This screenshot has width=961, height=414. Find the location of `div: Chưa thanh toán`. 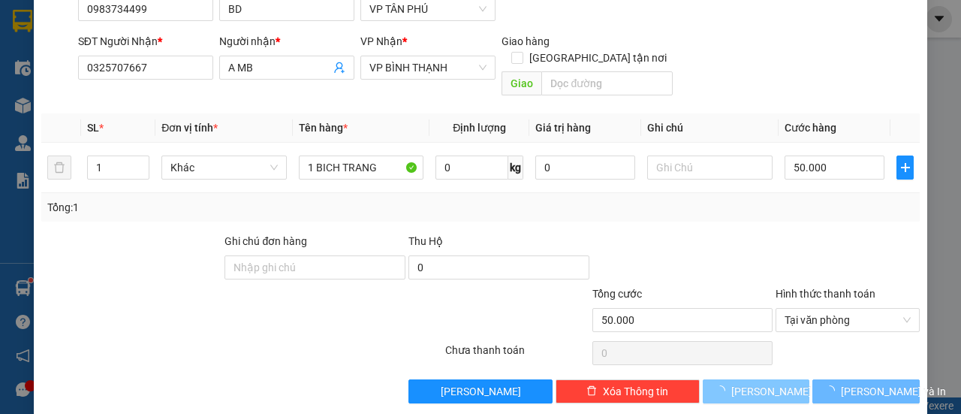

div: Chưa thanh toán is located at coordinates (517, 354).